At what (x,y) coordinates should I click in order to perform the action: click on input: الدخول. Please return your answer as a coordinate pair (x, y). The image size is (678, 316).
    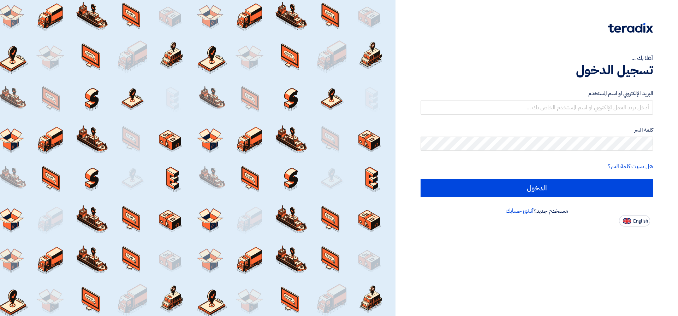
    Looking at the image, I should click on (537, 188).